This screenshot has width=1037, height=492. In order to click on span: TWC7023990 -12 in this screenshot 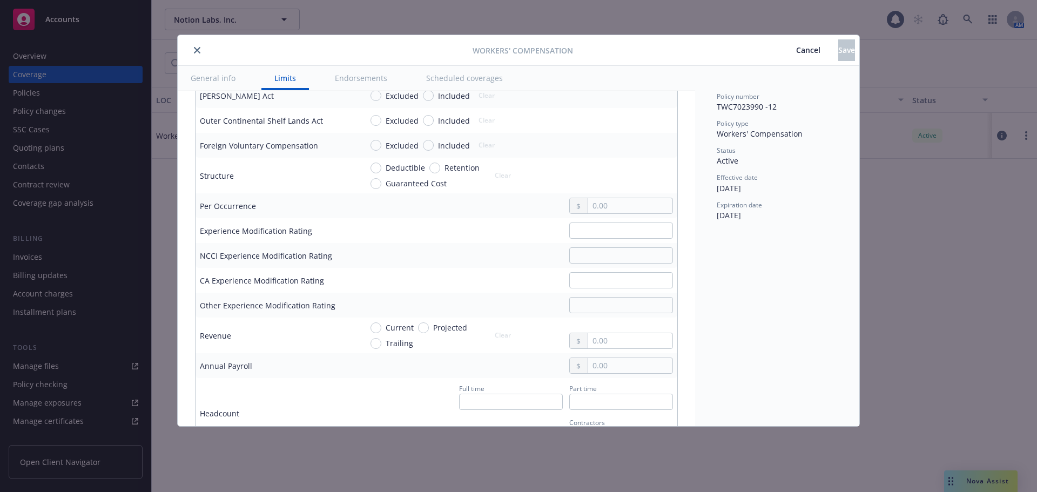, I will do `click(746, 106)`.